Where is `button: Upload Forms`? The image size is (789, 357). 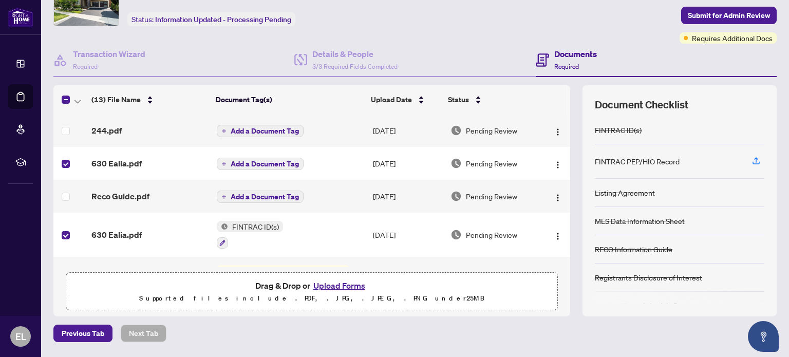
button: Upload Forms is located at coordinates (339, 285).